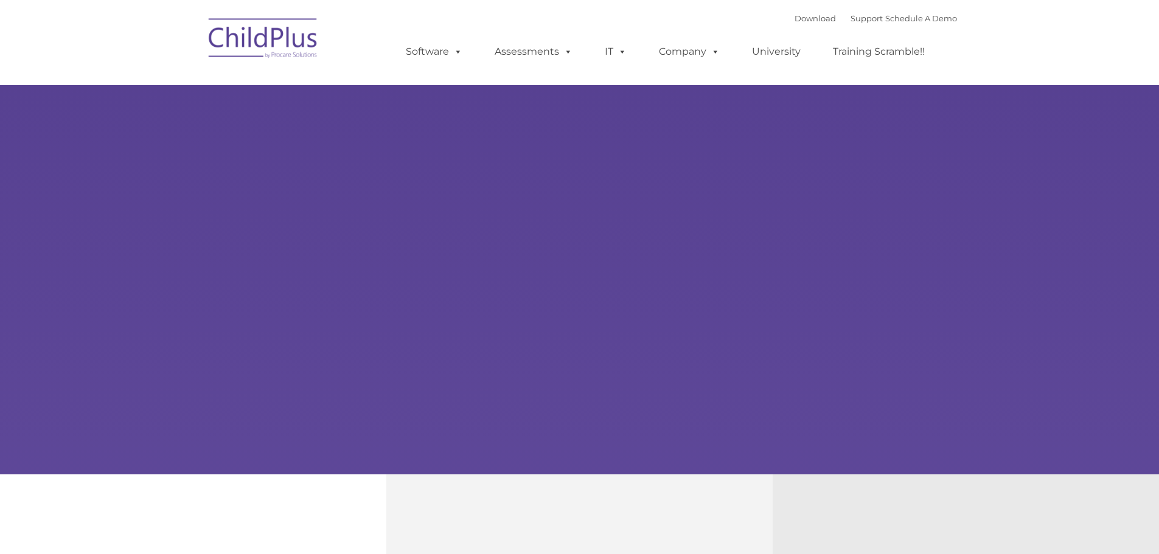 The width and height of the screenshot is (1159, 554). I want to click on a: University, so click(776, 52).